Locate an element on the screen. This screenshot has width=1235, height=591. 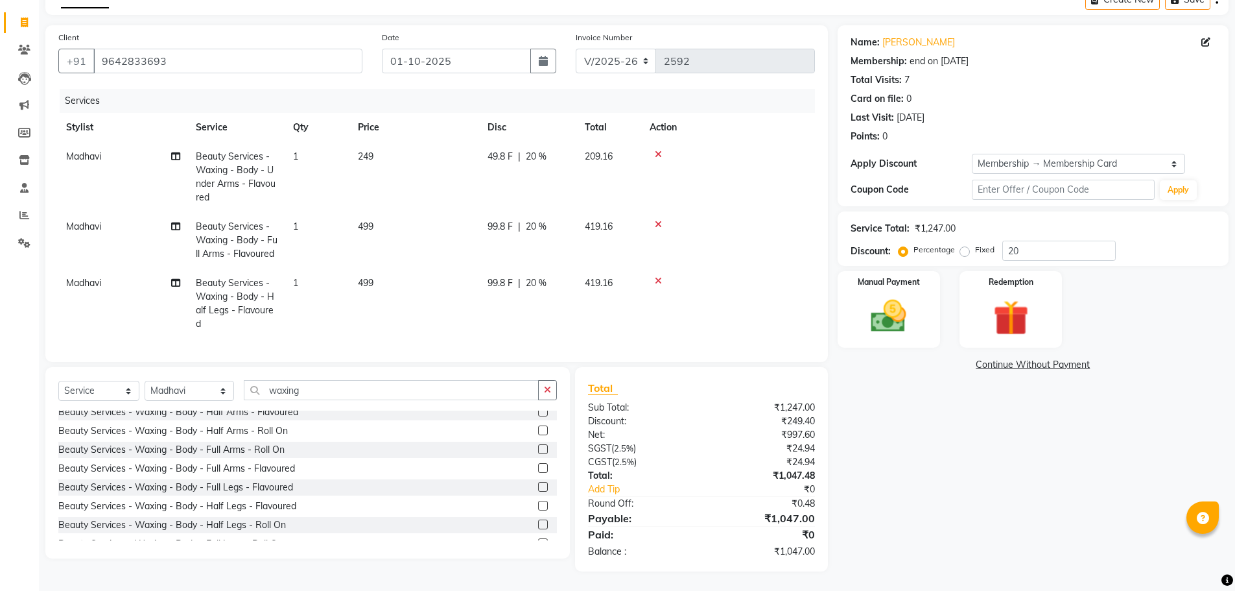
th: Stylist is located at coordinates (123, 127).